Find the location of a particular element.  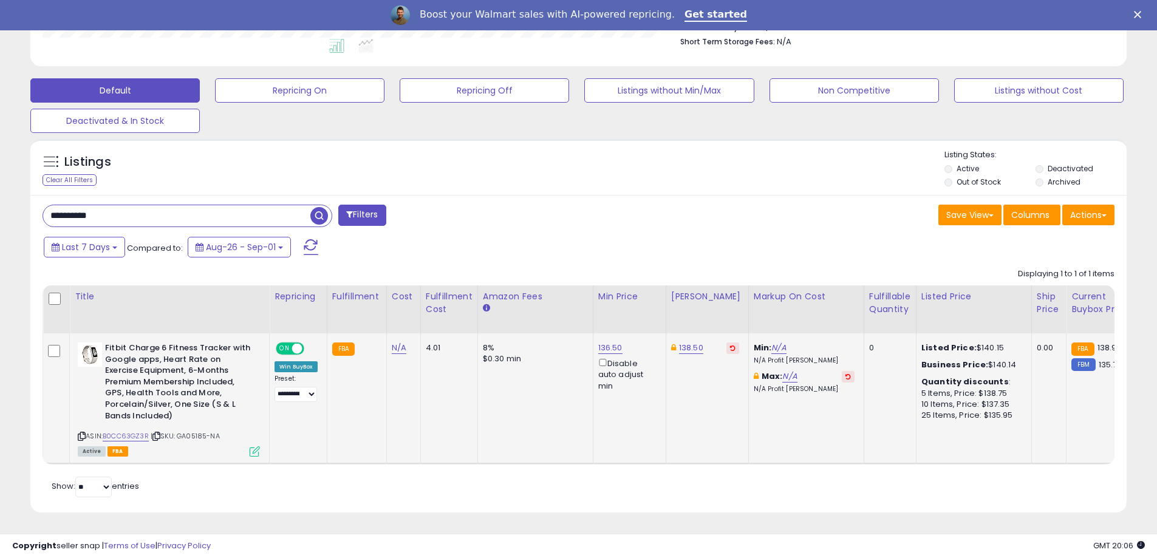

div: Repricing is located at coordinates (298, 296).